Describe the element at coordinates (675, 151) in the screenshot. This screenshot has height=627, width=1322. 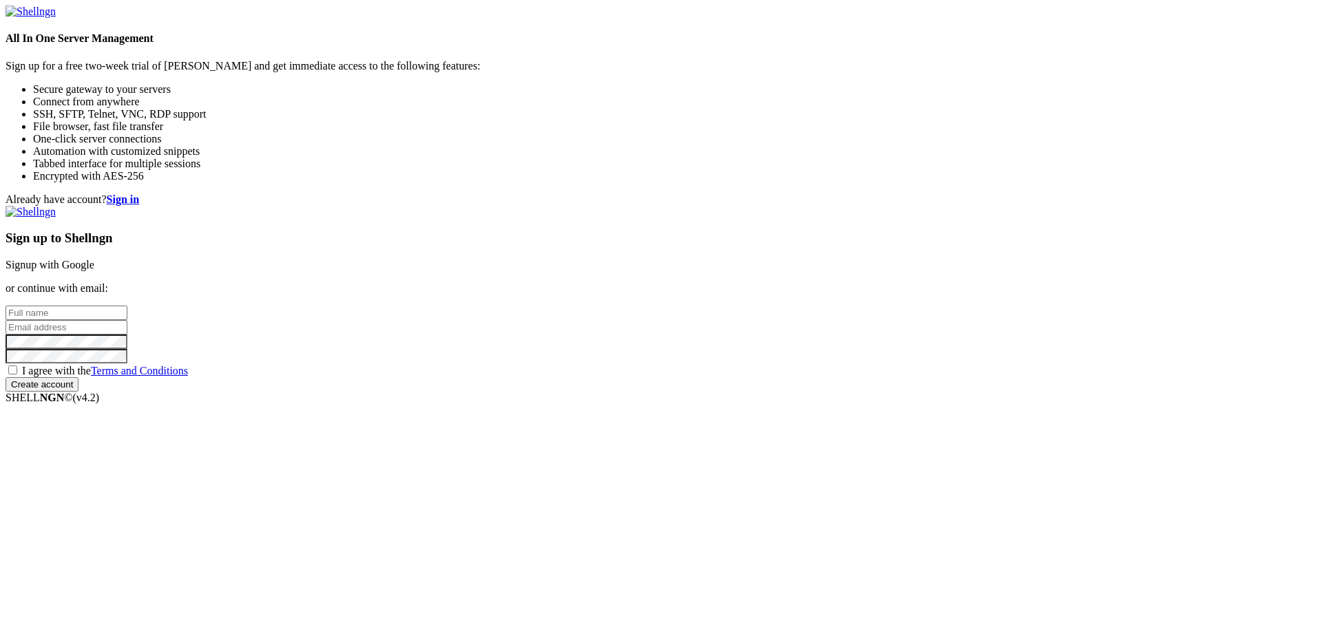
I see `li: Automation with customized snippets` at that location.